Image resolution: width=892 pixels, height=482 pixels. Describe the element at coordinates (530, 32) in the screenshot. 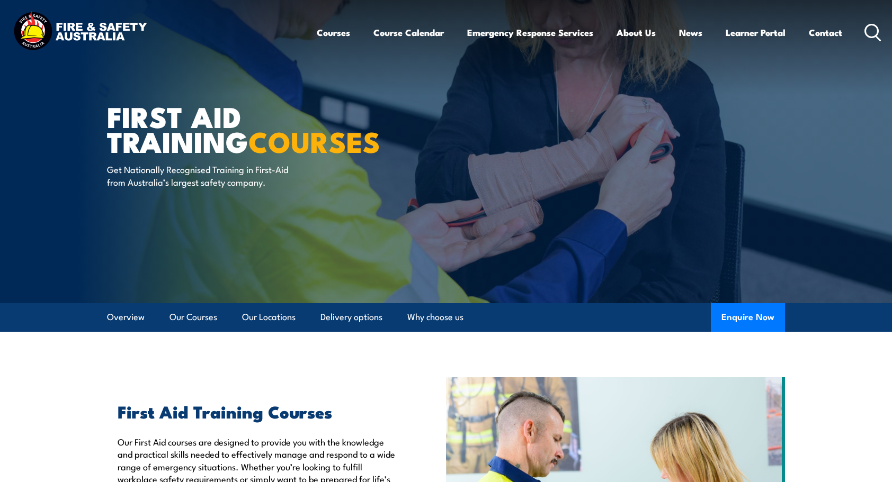

I see `a: Emergency Response Services` at that location.